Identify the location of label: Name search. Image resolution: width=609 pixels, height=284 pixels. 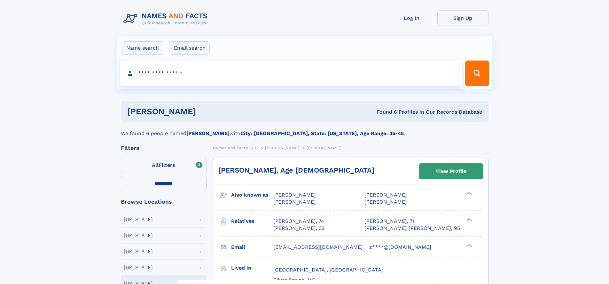
(143, 48).